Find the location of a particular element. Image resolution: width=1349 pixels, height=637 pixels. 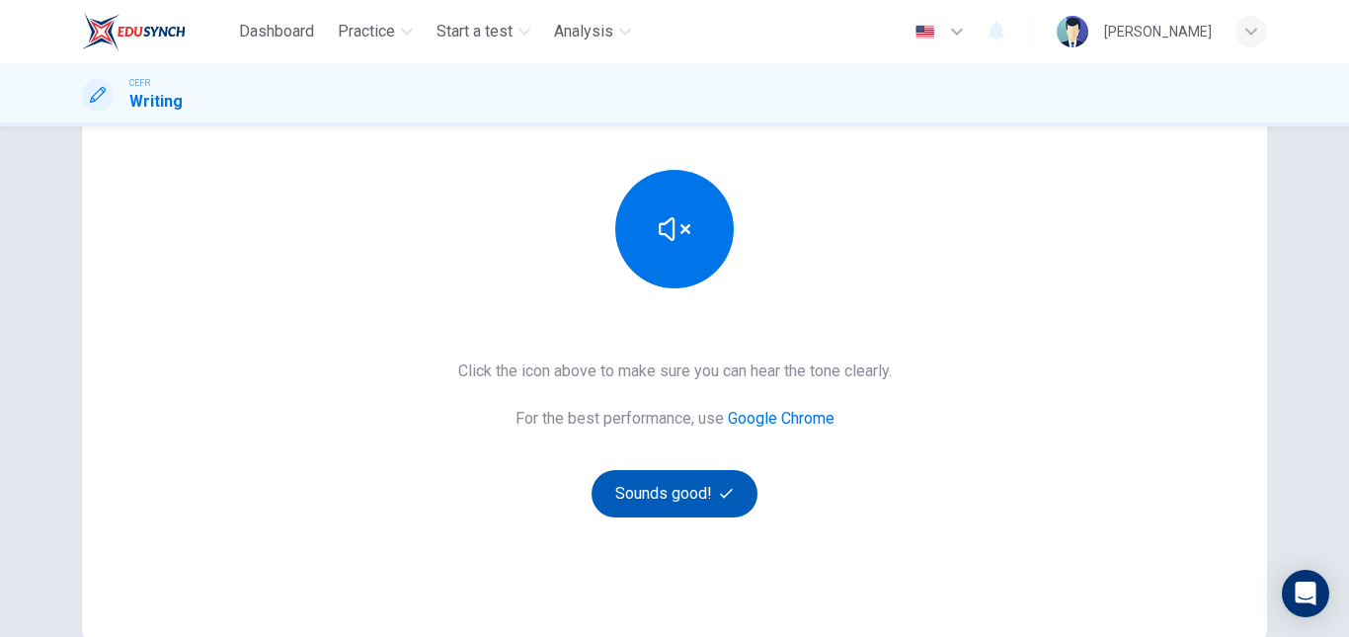

span: Analysis is located at coordinates (584, 32).